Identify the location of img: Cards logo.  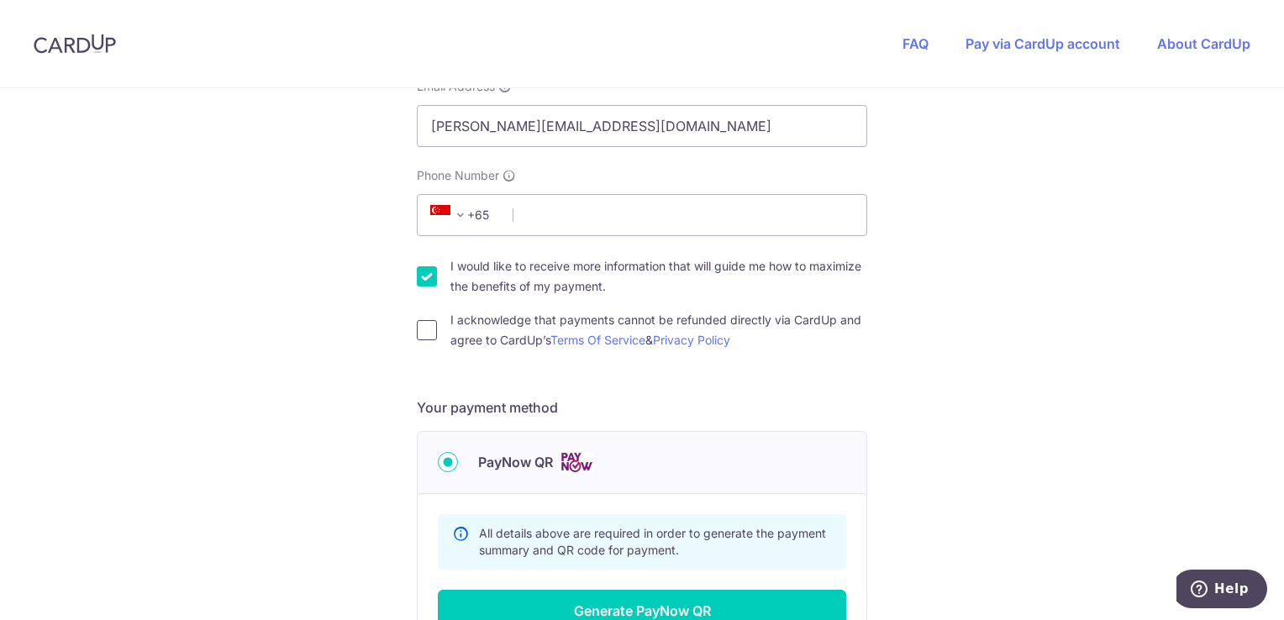
(577, 462).